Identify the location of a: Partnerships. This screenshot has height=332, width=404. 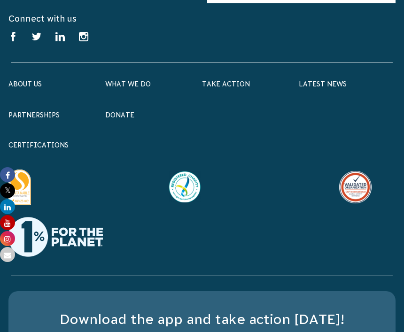
(34, 115).